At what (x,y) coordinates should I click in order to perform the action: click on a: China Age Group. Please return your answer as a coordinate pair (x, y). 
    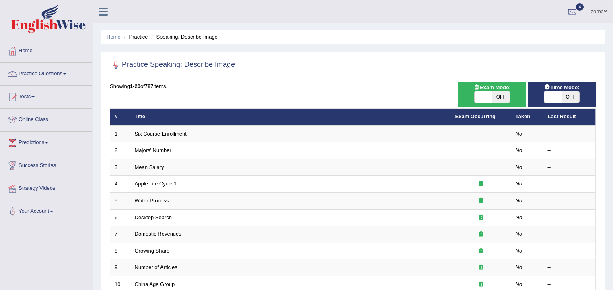
    Looking at the image, I should click on (155, 284).